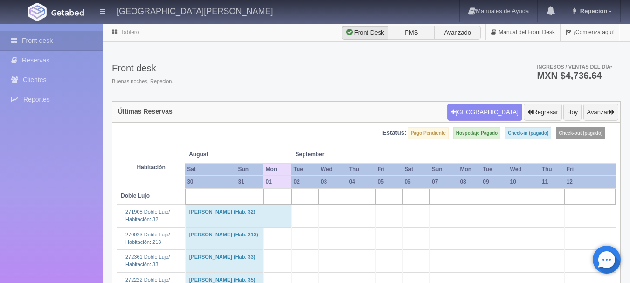 Image resolution: width=630 pixels, height=283 pixels. Describe the element at coordinates (394, 133) in the screenshot. I see `label: Estatus:` at that location.